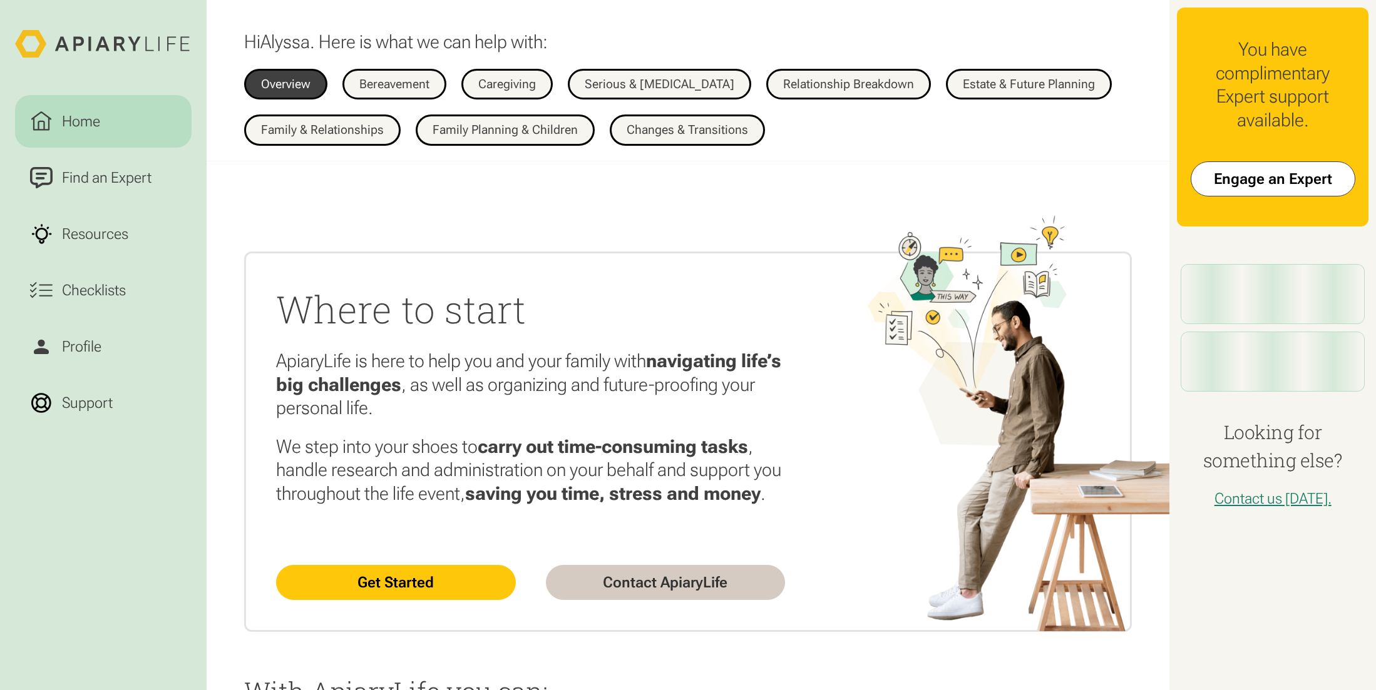 This screenshot has width=1376, height=690. What do you see at coordinates (1272, 84) in the screenshot?
I see `div: You have complimentary Expert support available.` at bounding box center [1272, 84].